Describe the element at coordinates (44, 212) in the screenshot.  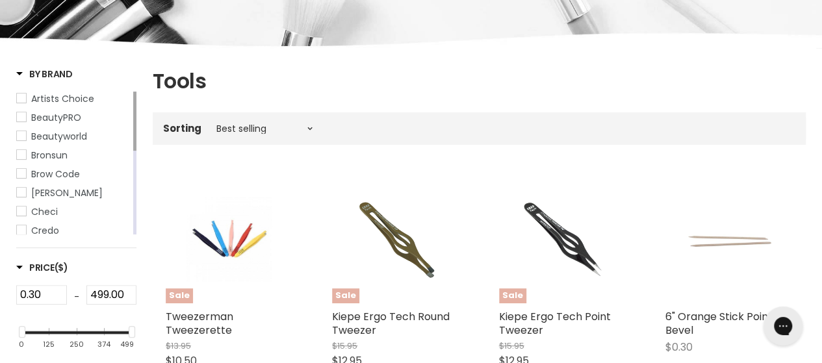
I see `span: Checi` at that location.